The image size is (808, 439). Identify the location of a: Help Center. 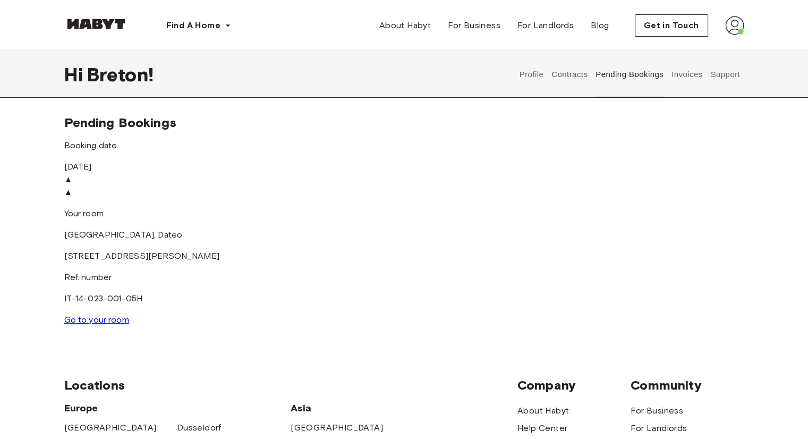
(542, 428).